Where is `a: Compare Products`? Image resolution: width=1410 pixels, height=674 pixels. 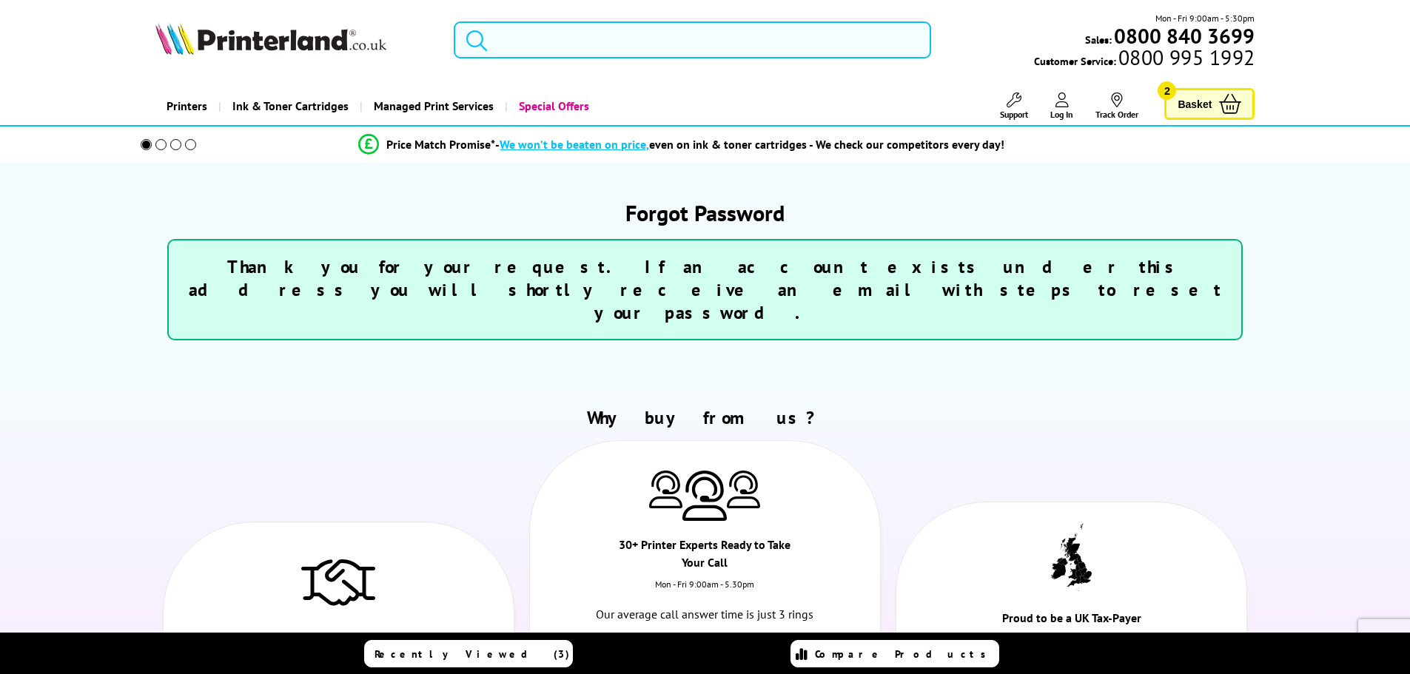
a: Compare Products is located at coordinates (895, 654).